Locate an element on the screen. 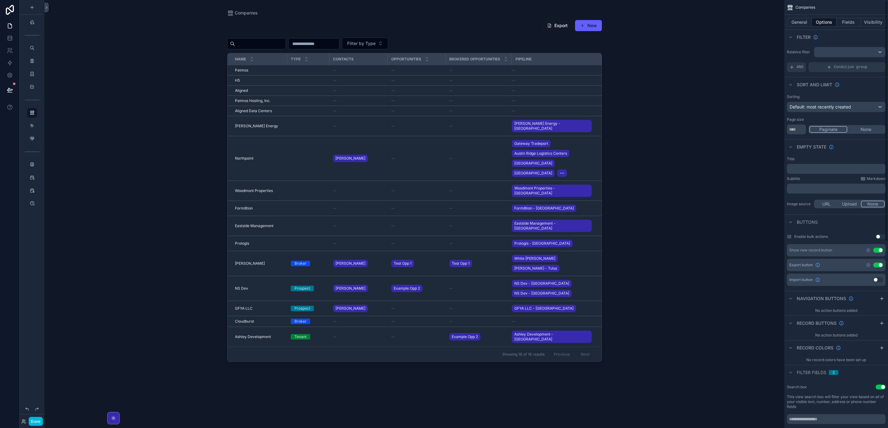 This screenshot has height=428, width=888. button: Upload is located at coordinates (850, 204).